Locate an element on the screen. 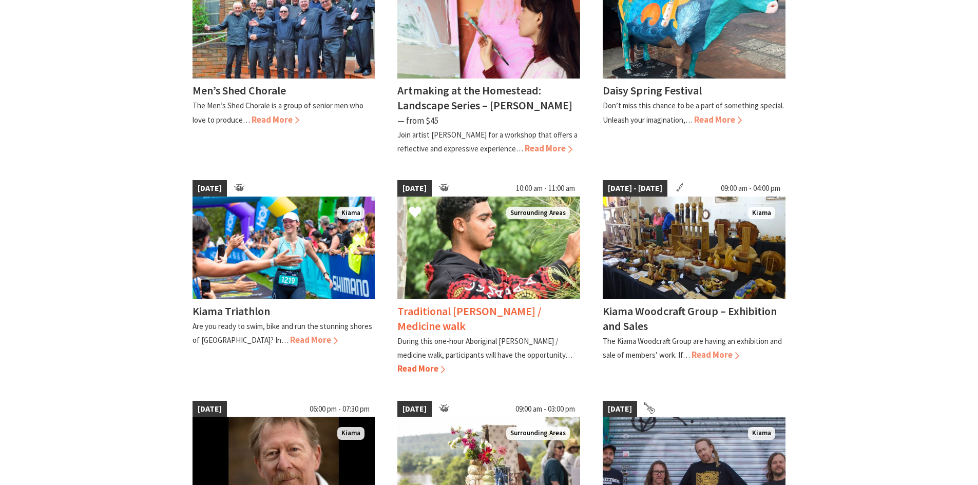  img: The wonders of wood is located at coordinates (694, 248).